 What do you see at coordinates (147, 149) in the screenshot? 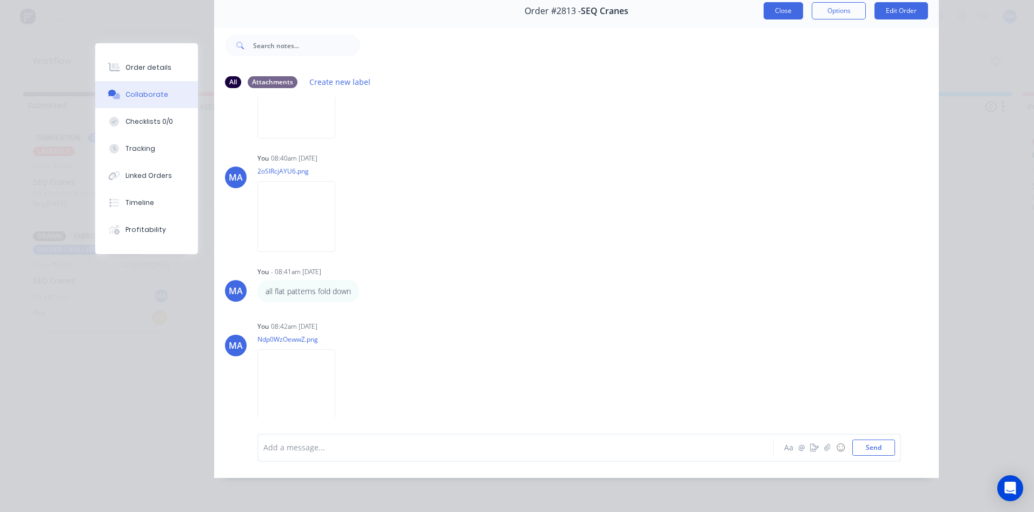
I see `button: Tracking` at bounding box center [147, 149].